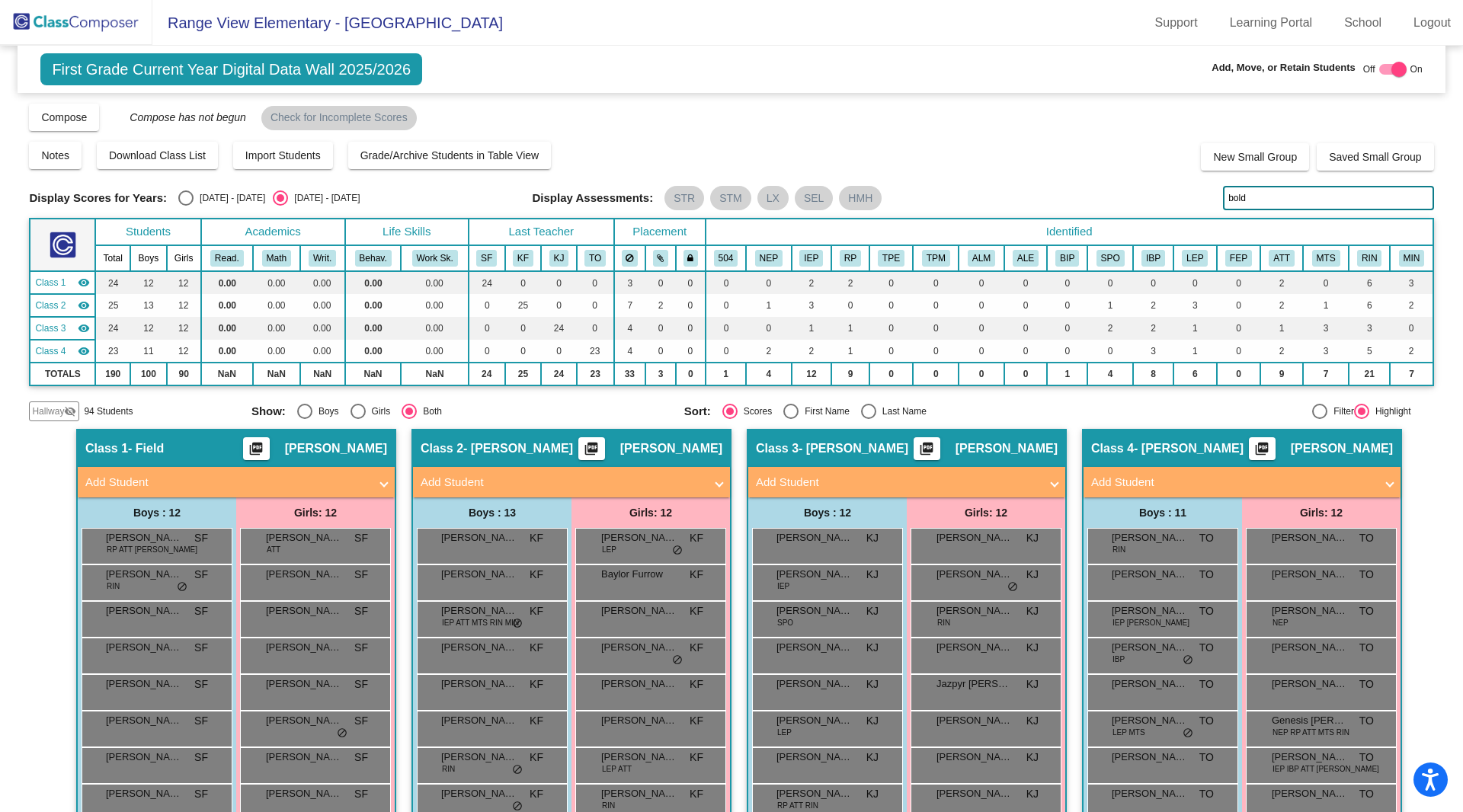 The image size is (1463, 812). What do you see at coordinates (184, 374) in the screenshot?
I see `td: 90` at bounding box center [184, 374].